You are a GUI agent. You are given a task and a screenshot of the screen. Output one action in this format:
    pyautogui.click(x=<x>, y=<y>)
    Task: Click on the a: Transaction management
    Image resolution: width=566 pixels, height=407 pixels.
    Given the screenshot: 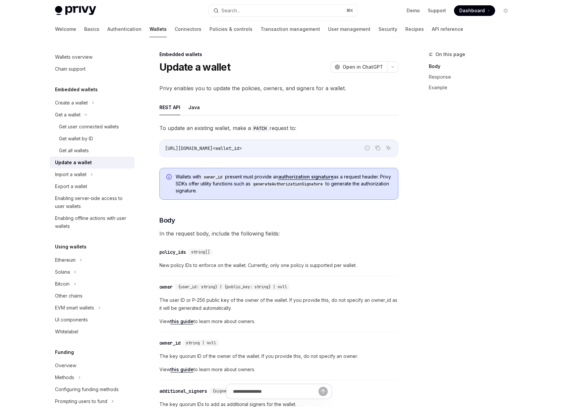 What is the action you would take?
    pyautogui.click(x=290, y=29)
    